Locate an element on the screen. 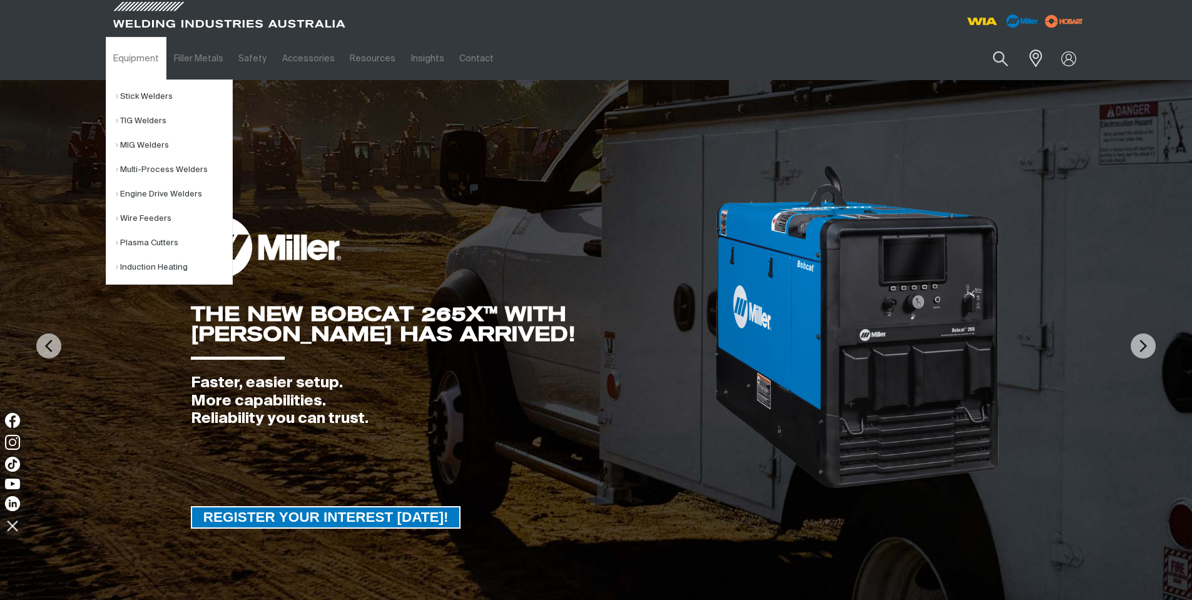 Image resolution: width=1192 pixels, height=600 pixels. a: Stick Welders is located at coordinates (174, 96).